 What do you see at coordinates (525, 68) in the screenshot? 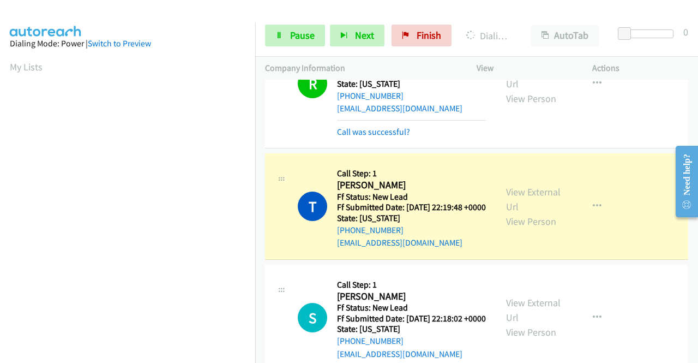
I see `p: View` at bounding box center [525, 68].